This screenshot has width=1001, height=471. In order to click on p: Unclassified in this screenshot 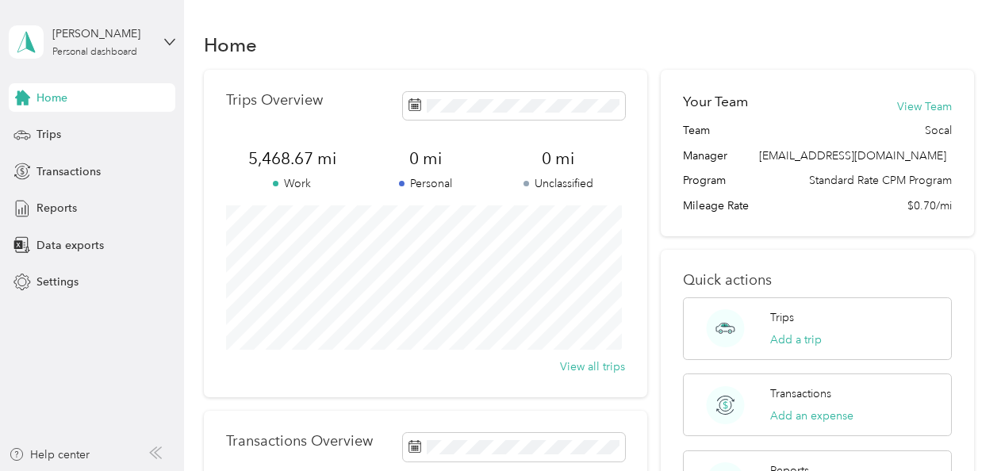, I will do `click(559, 183)`.